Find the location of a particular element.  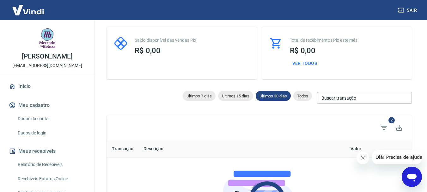

p: Saldo disponível das vendas Pix is located at coordinates (192, 40).